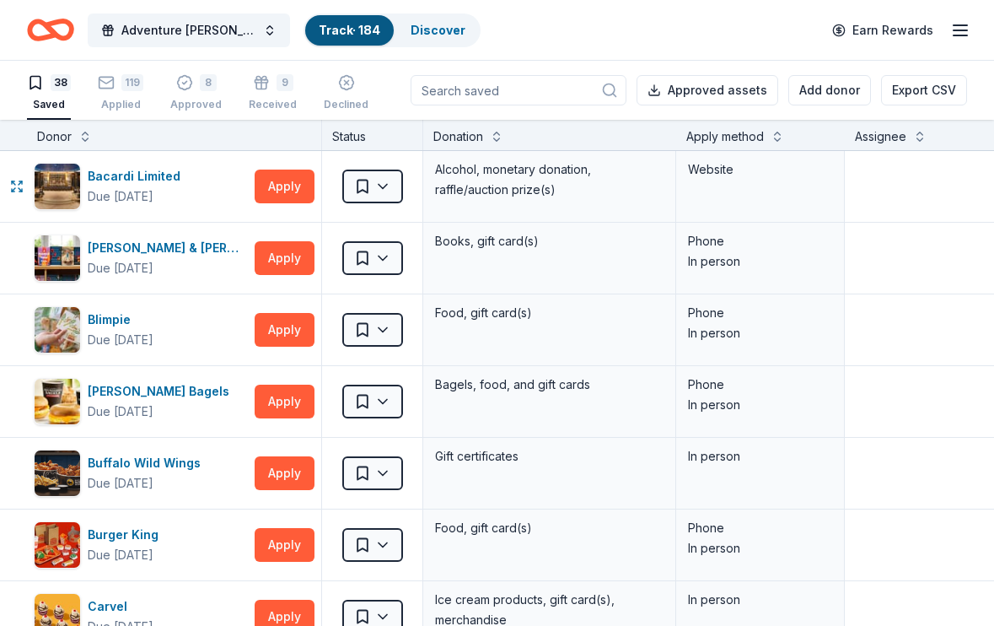  Describe the element at coordinates (707, 90) in the screenshot. I see `button: Approved assets` at that location.